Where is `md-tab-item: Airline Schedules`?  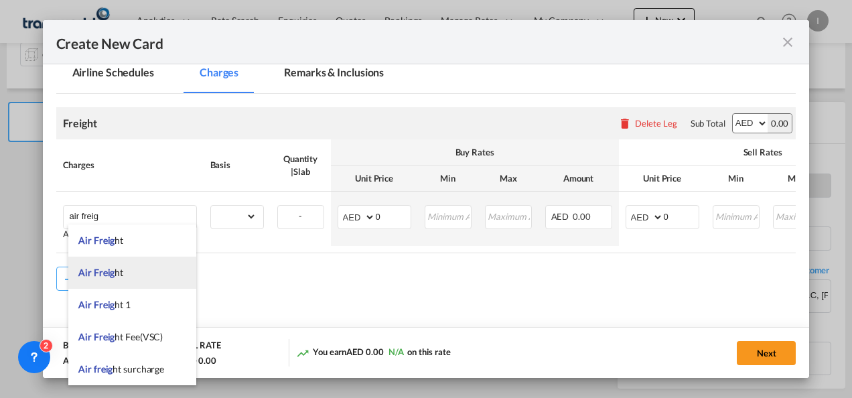
md-tab-item: Airline Schedules is located at coordinates (113, 74).